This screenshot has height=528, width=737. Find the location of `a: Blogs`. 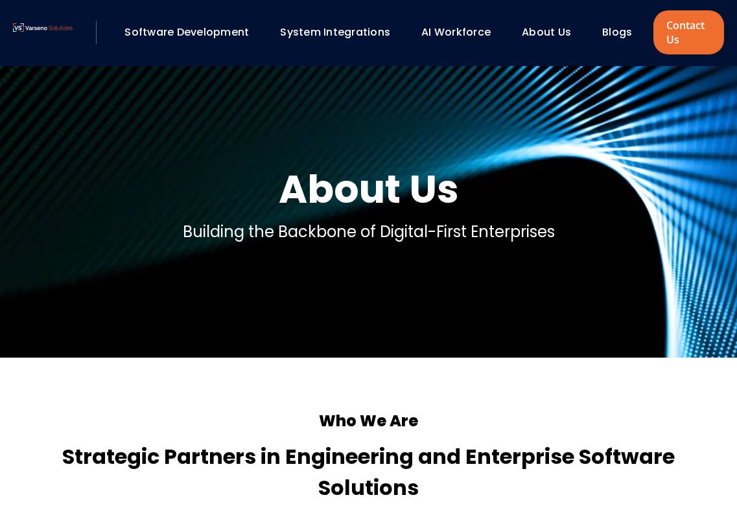

a: Blogs is located at coordinates (617, 32).